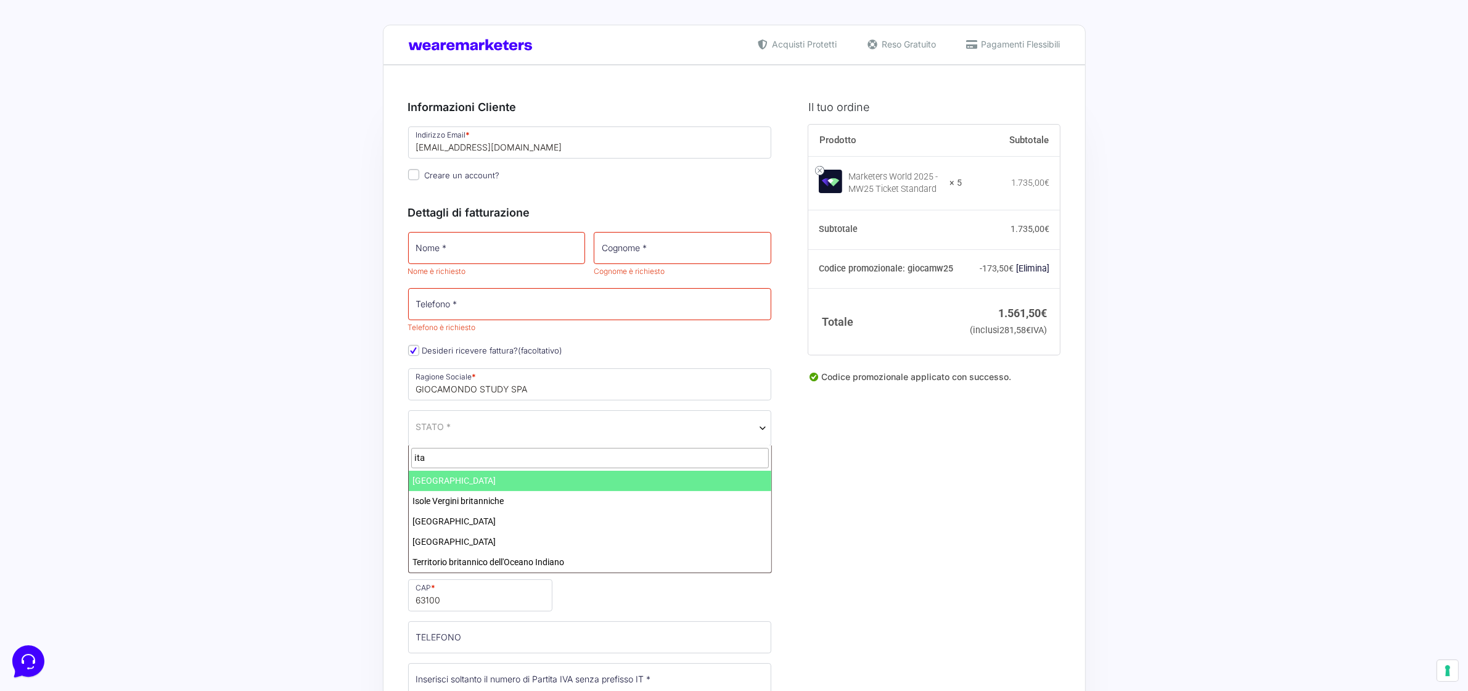  Describe the element at coordinates (934, 382) in the screenshot. I see `div: Codice promozionale applicato con successo.` at that location.